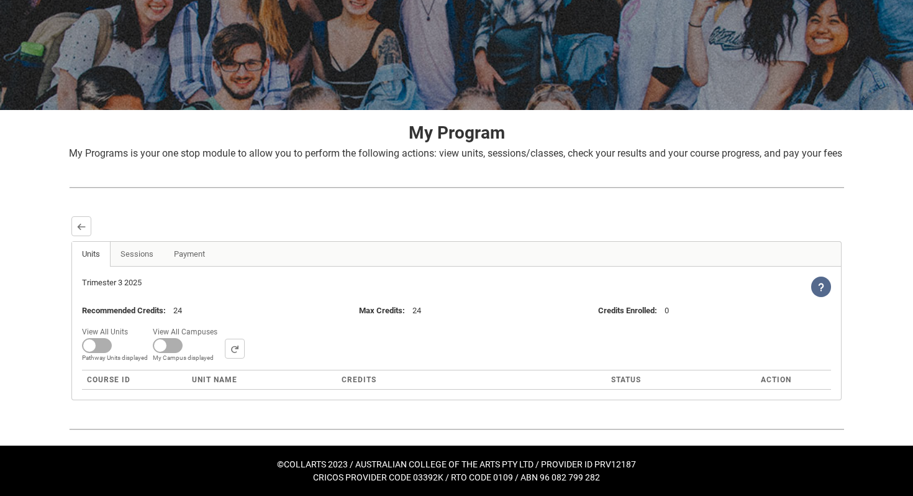  Describe the element at coordinates (81, 226) in the screenshot. I see `button: Back` at that location.